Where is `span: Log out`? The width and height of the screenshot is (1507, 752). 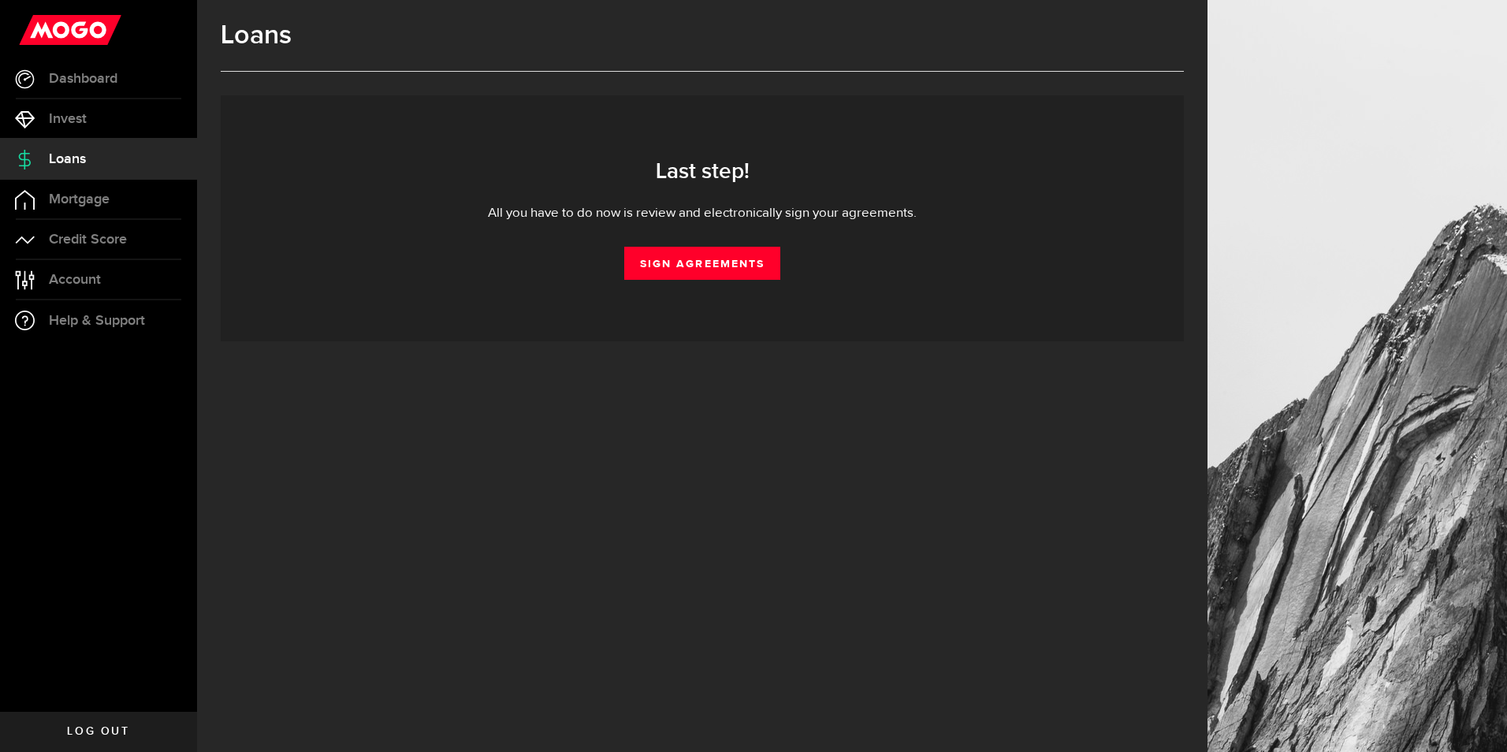
span: Log out is located at coordinates (98, 732).